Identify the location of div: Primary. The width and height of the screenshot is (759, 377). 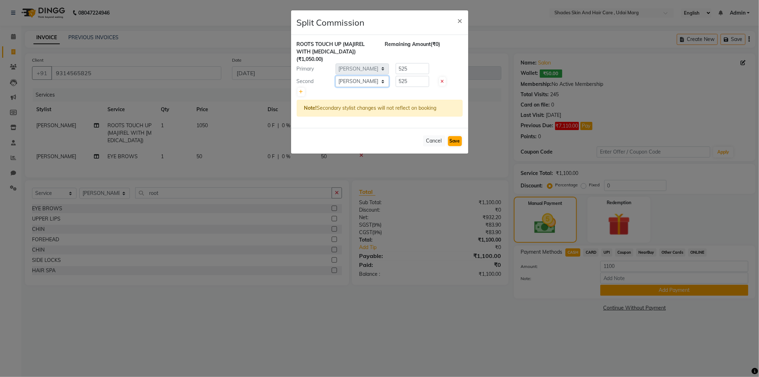
(314, 69).